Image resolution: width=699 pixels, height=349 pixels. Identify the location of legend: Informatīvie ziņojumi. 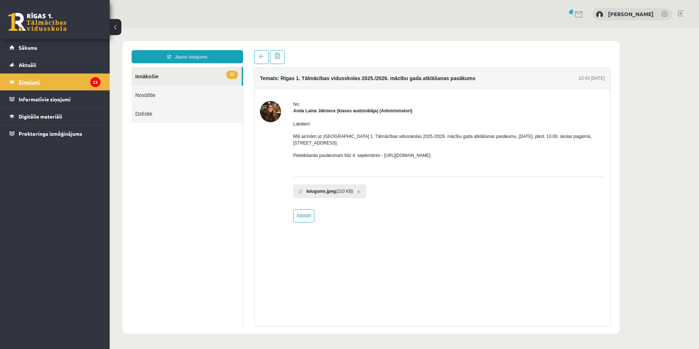
(60, 99).